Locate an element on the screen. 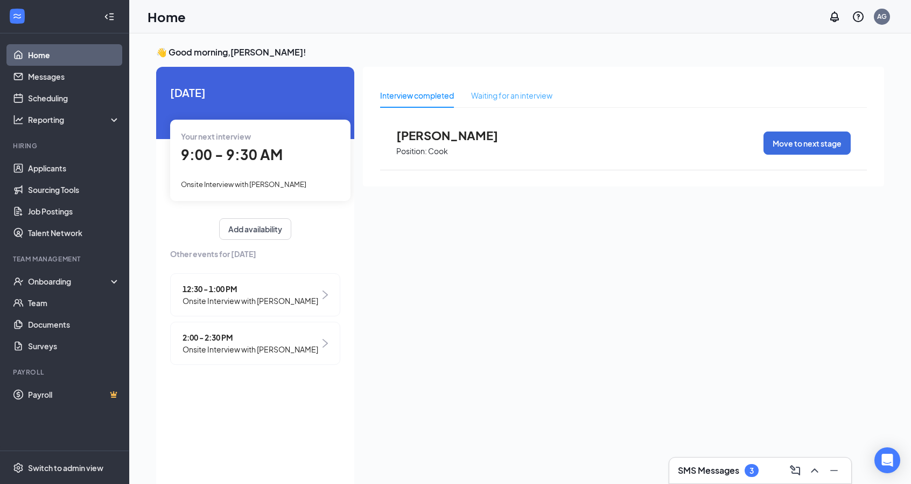  svg: Analysis is located at coordinates (18, 120).